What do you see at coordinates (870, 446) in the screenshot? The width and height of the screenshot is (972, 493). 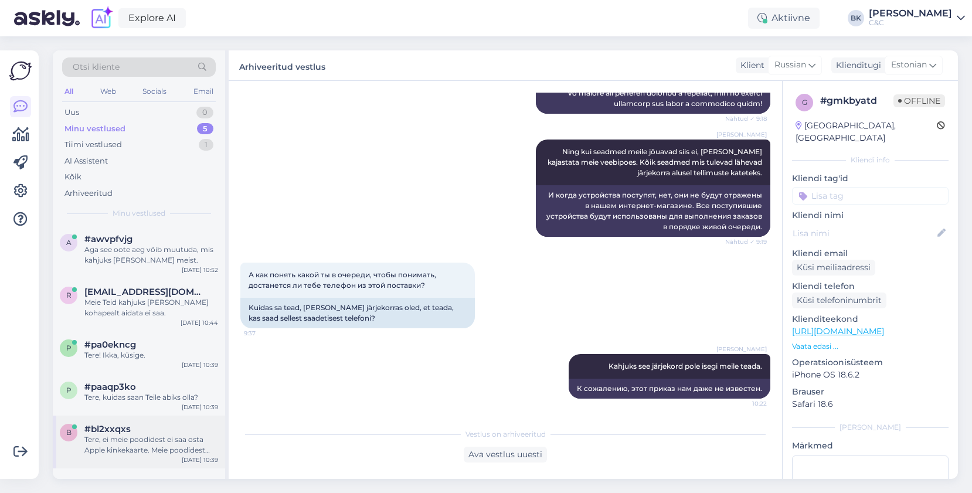 I see `p: Märkmed` at bounding box center [870, 446].